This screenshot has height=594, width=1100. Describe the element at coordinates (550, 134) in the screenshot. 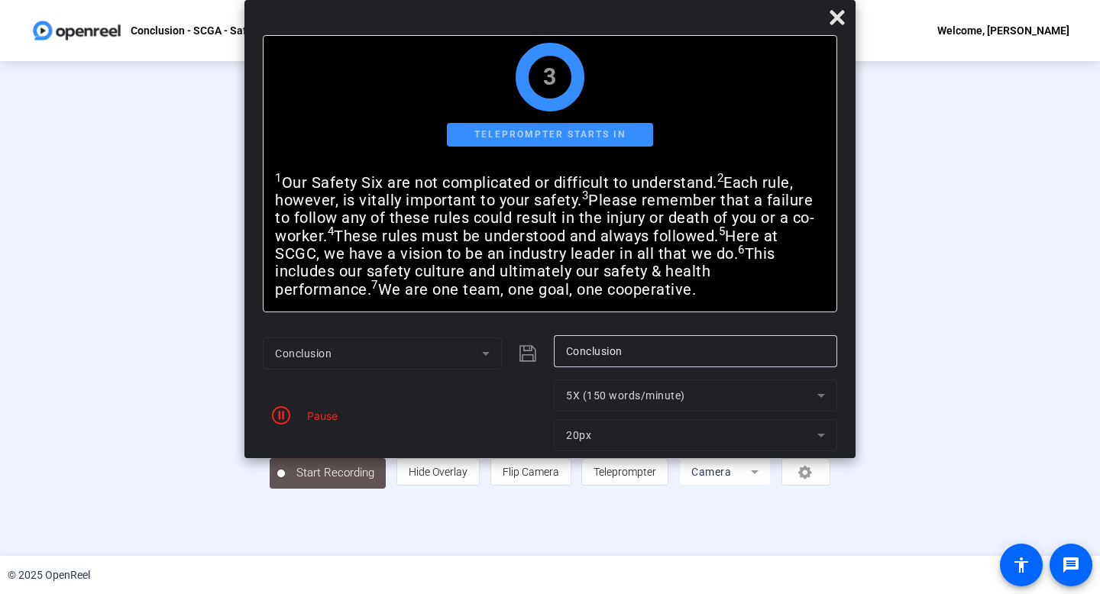

I see `div: Teleprompter starts in` at that location.